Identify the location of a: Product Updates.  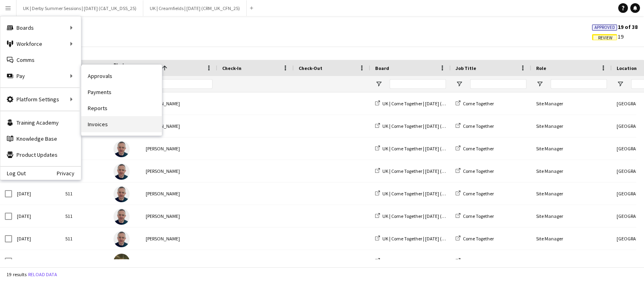
(41, 155).